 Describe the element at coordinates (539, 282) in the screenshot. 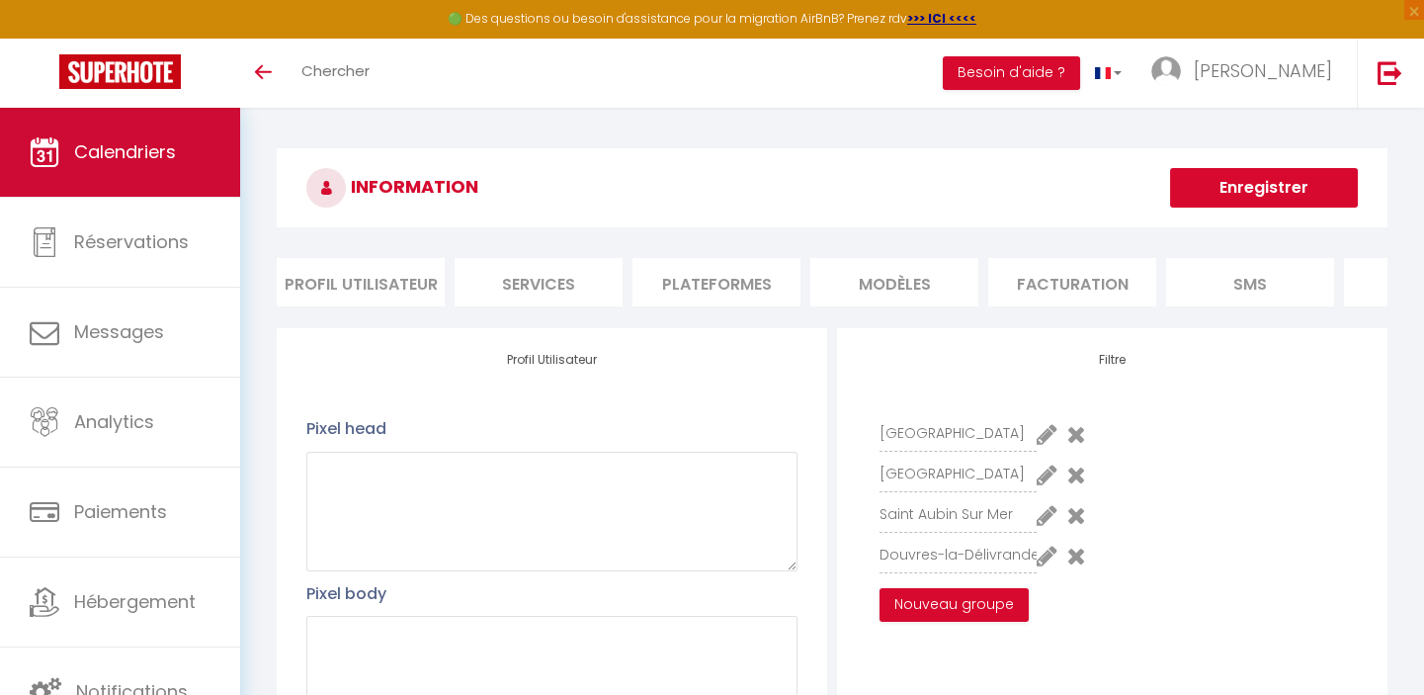

I see `li: Services` at that location.